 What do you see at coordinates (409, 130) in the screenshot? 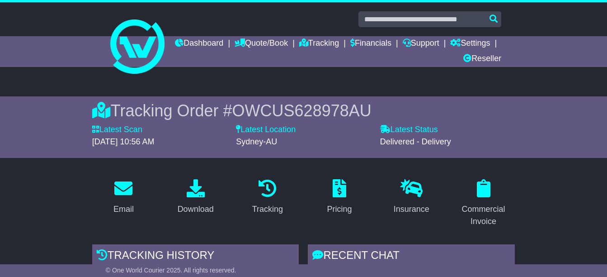
I see `label: Latest Status` at bounding box center [409, 130].